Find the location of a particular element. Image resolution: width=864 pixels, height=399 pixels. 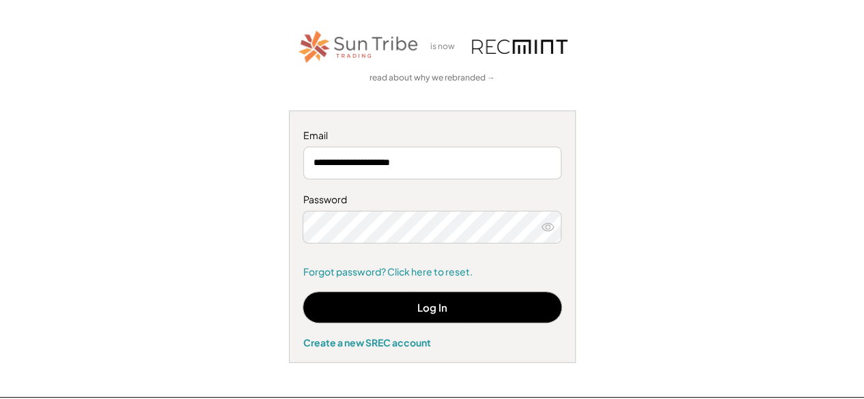

div: is now is located at coordinates (446, 46).